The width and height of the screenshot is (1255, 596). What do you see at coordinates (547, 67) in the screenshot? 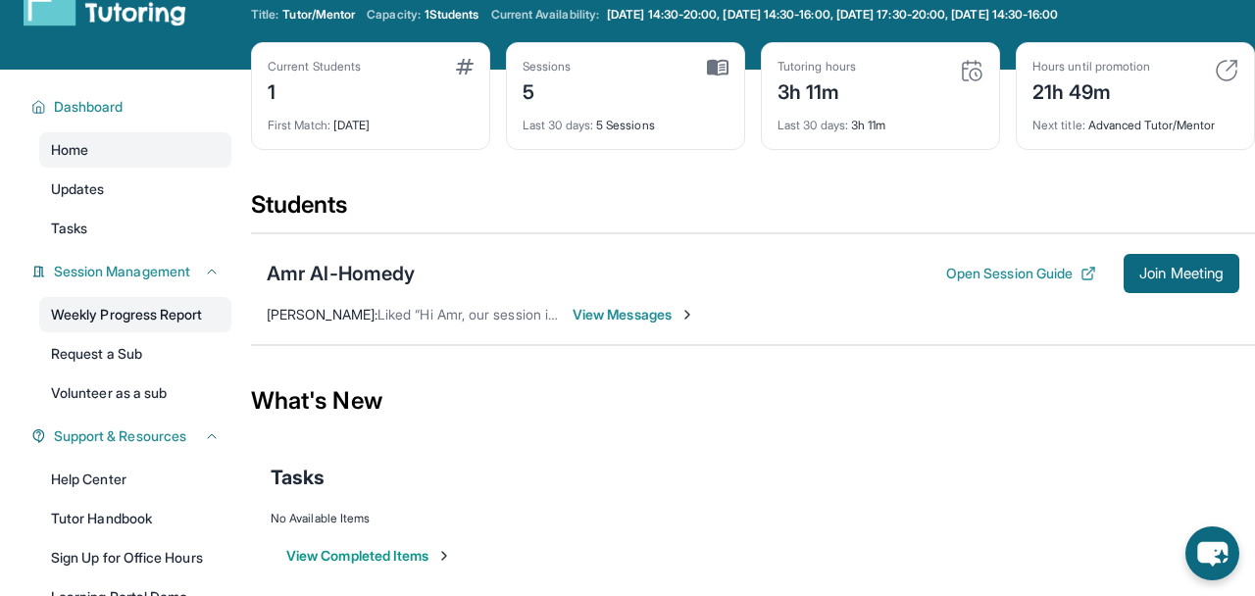
I see `div: Sessions` at bounding box center [547, 67].